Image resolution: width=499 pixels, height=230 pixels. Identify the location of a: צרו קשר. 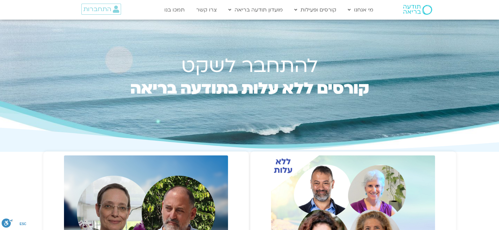
(206, 10).